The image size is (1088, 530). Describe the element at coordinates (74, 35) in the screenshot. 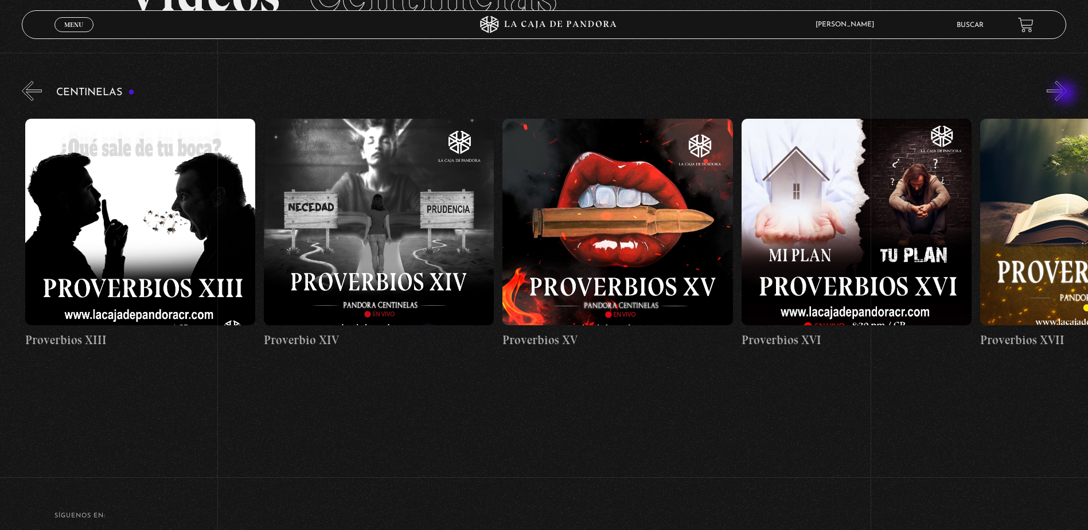

I see `span: Cerrar` at that location.